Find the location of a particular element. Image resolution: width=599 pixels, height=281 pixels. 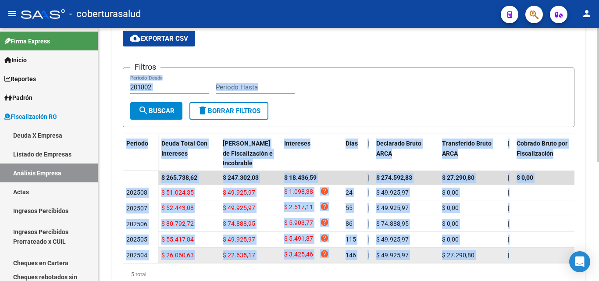

span: $ 52.443,08 is located at coordinates (178, 208).